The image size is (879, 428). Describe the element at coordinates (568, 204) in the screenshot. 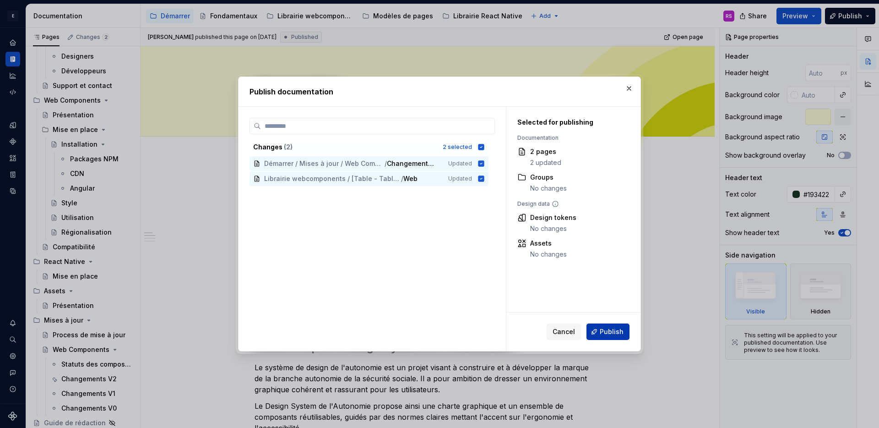

I see `div: Design data` at that location.